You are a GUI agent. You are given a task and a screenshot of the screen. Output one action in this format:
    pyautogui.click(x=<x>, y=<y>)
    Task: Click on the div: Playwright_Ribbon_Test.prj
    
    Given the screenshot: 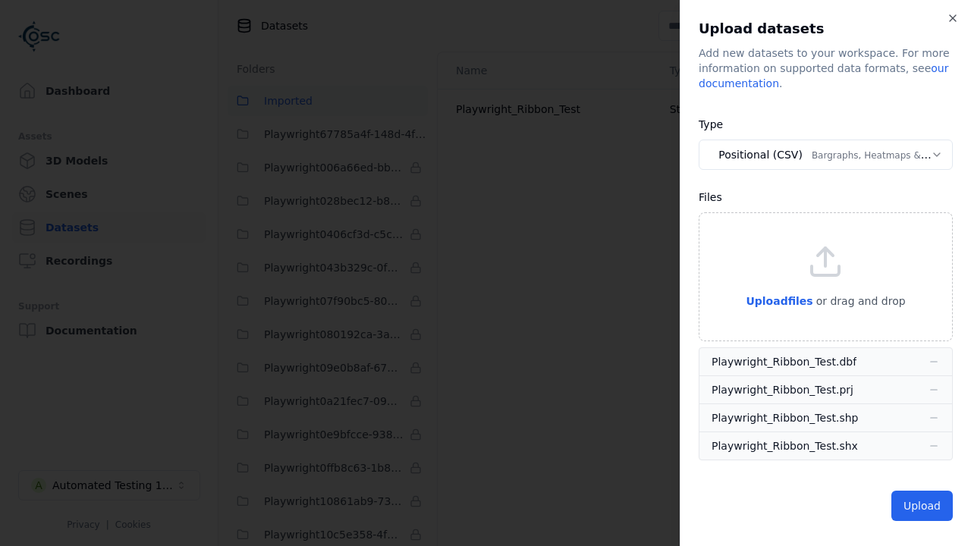 What is the action you would take?
    pyautogui.click(x=782, y=390)
    